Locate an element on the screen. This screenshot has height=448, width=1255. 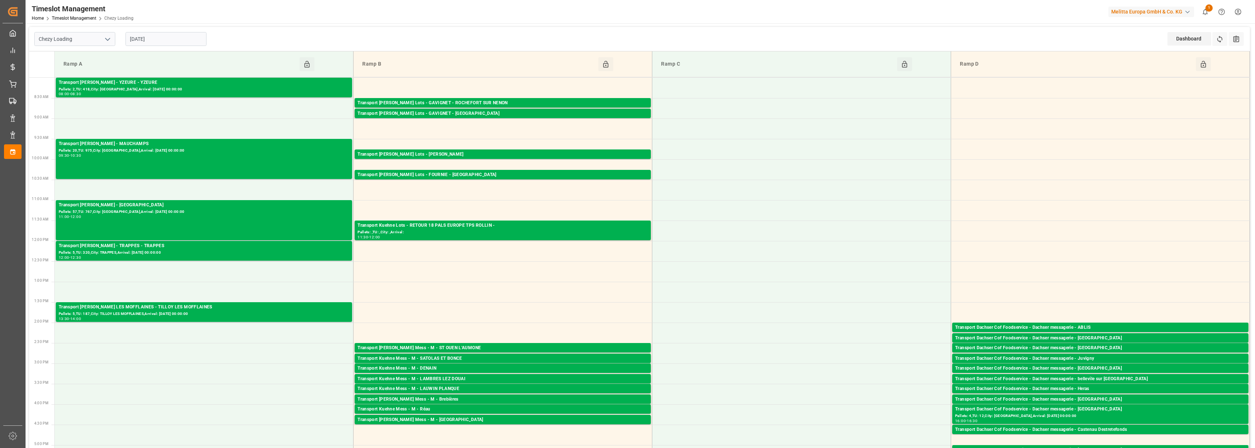
div: 12:30 is located at coordinates (75, 258).